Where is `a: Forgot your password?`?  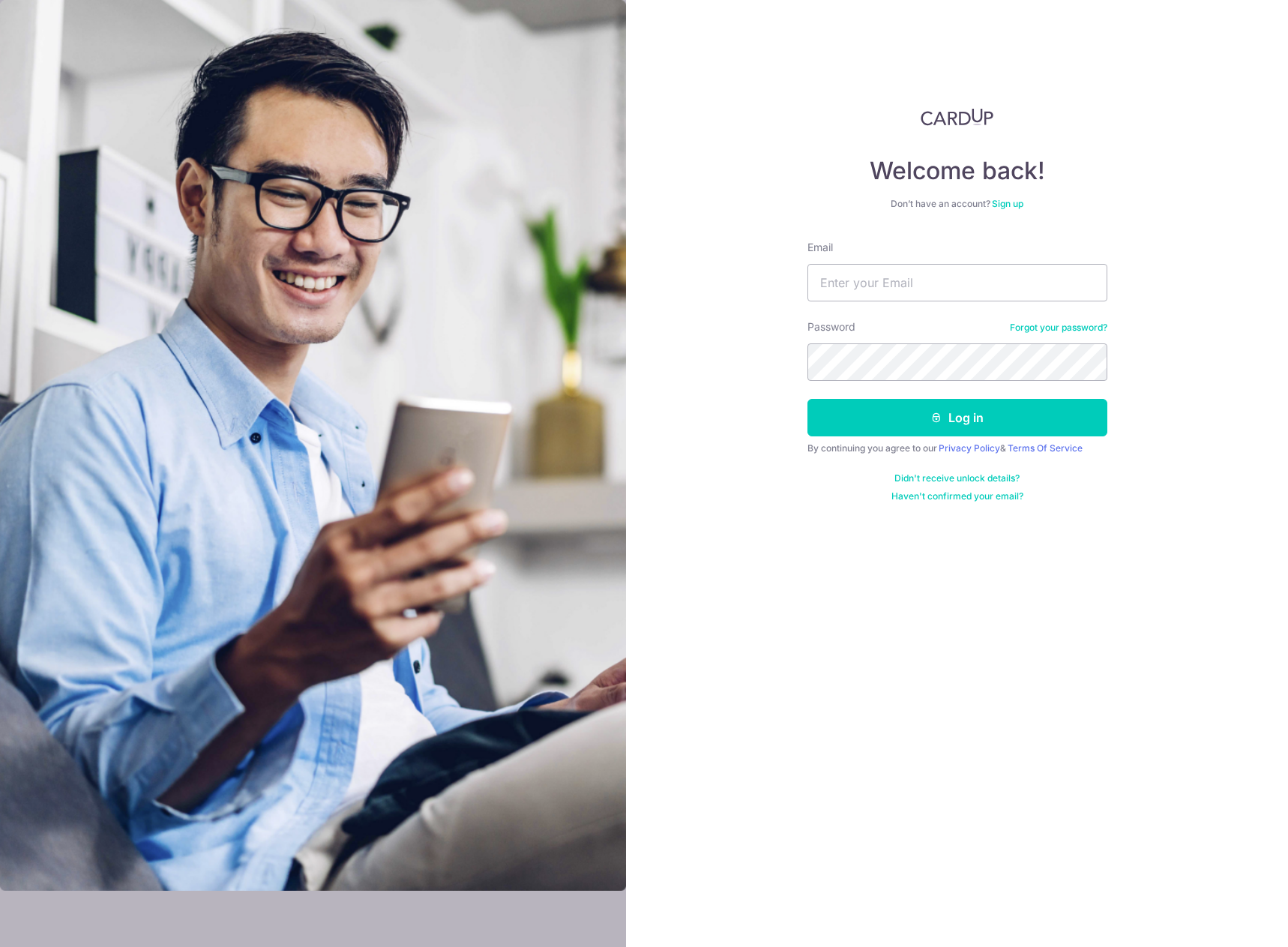 a: Forgot your password? is located at coordinates (1059, 327).